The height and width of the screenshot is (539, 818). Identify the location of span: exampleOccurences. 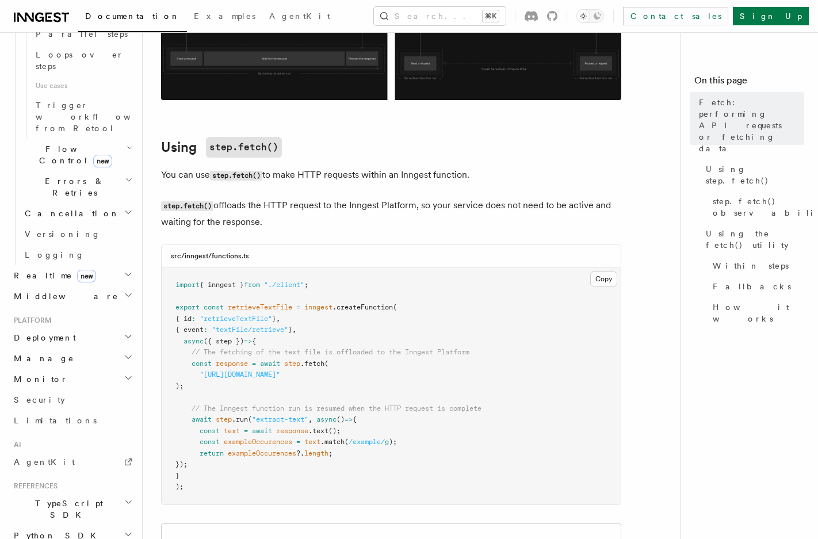
(258, 442).